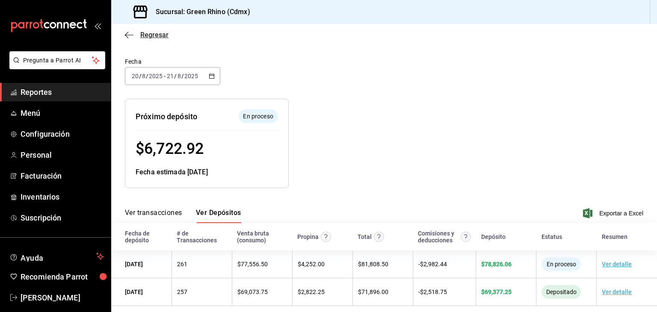 Image resolution: width=657 pixels, height=312 pixels. Describe the element at coordinates (373, 292) in the screenshot. I see `span: $ 71,896.00` at that location.